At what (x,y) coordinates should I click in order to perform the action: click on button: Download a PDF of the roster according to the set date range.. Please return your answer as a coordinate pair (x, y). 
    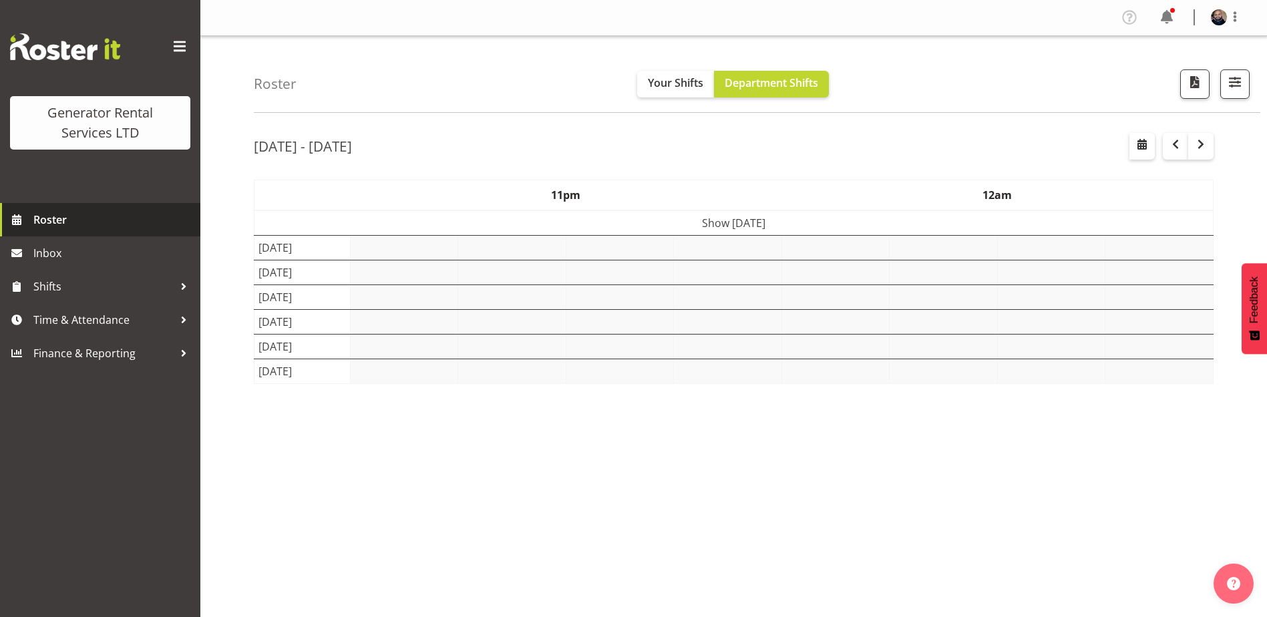
    Looking at the image, I should click on (1195, 84).